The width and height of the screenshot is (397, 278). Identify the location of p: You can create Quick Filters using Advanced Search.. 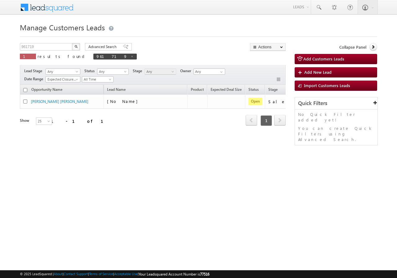
(336, 134).